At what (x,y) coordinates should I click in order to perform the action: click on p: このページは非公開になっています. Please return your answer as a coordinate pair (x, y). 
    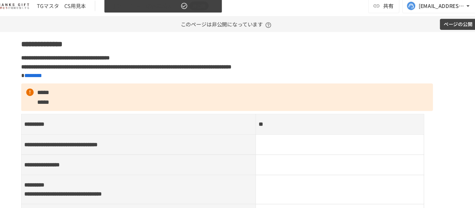
    Looking at the image, I should click on (237, 27).